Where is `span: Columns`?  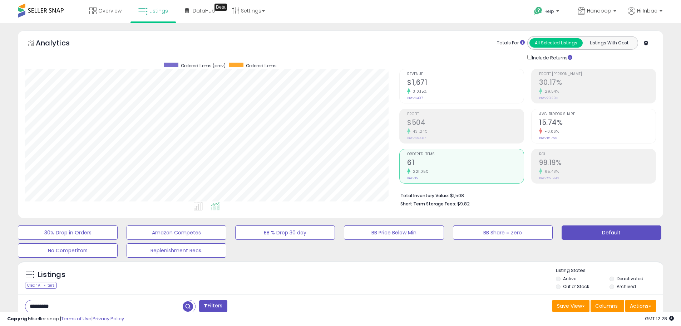
span: Columns is located at coordinates (606, 306).